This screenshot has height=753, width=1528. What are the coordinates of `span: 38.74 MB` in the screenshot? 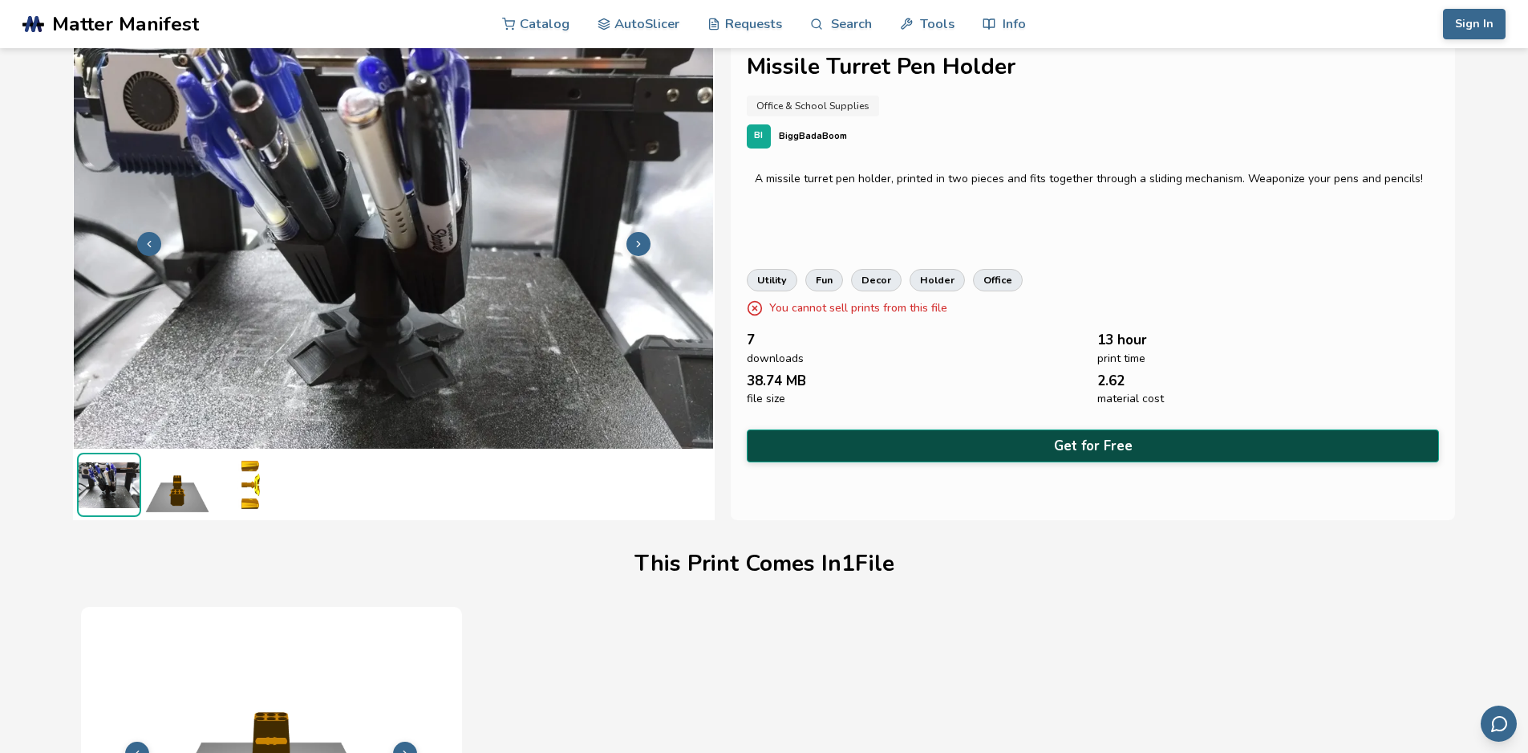 It's located at (777, 380).